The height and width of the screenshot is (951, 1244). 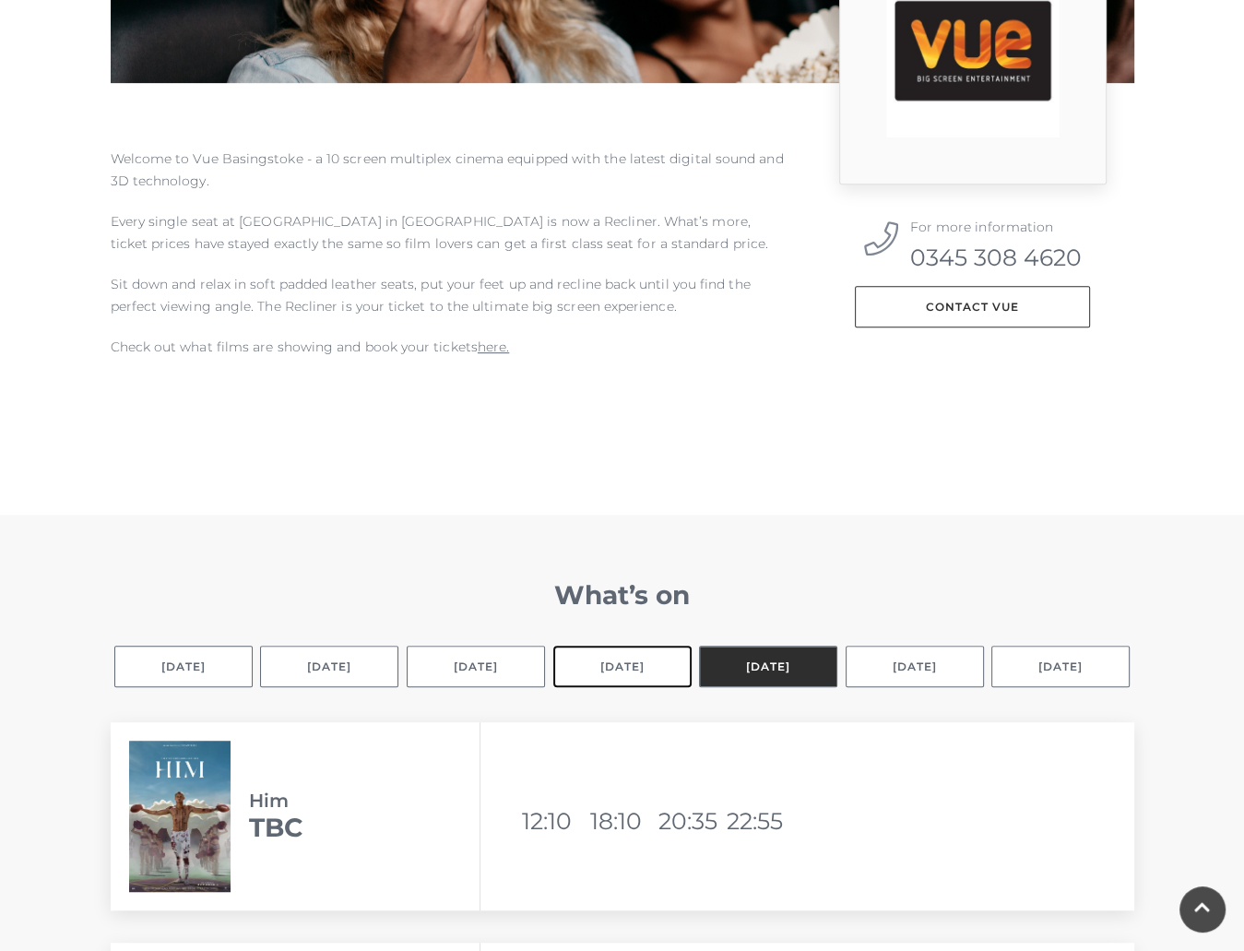 I want to click on a: Contact Vue, so click(x=972, y=306).